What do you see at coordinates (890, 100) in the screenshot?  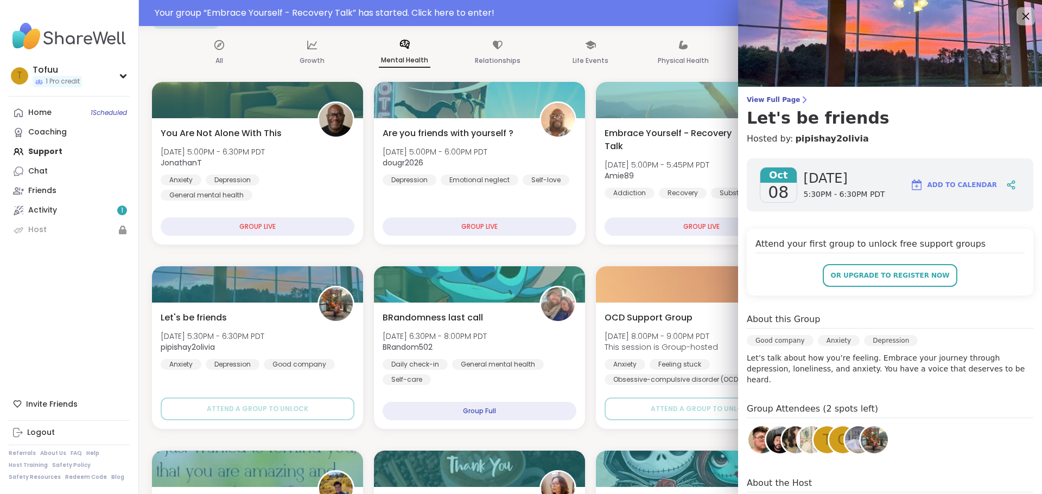 I see `span: View Full Page` at bounding box center [890, 100].